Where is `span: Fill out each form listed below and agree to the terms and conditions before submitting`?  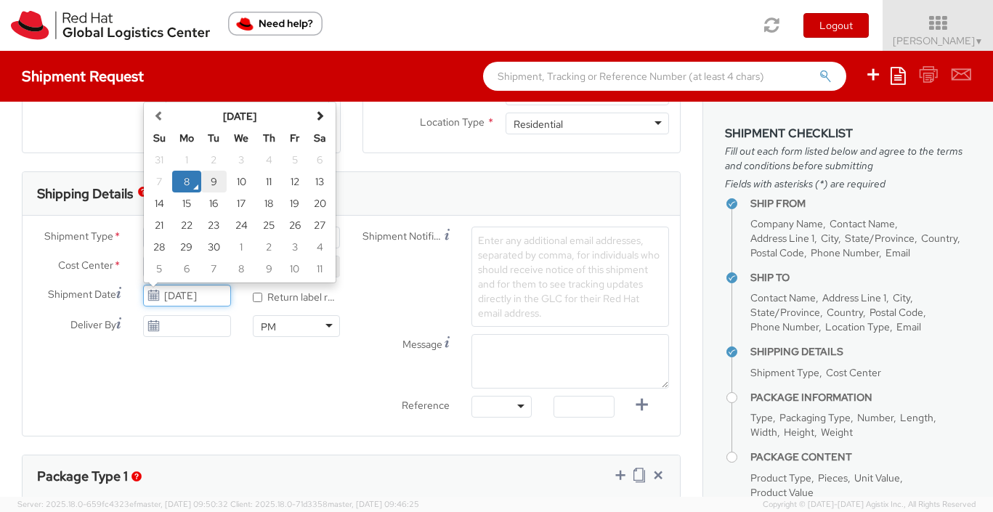
span: Fill out each form listed below and agree to the terms and conditions before submitting is located at coordinates (848, 158).